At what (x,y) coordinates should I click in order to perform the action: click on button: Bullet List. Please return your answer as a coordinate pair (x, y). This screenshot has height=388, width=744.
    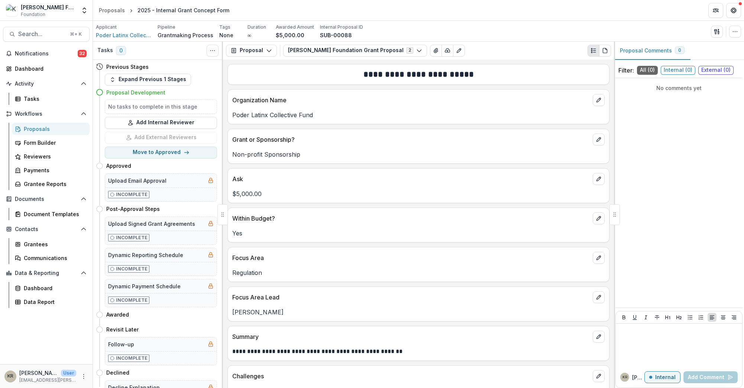
    Looking at the image, I should click on (691, 317).